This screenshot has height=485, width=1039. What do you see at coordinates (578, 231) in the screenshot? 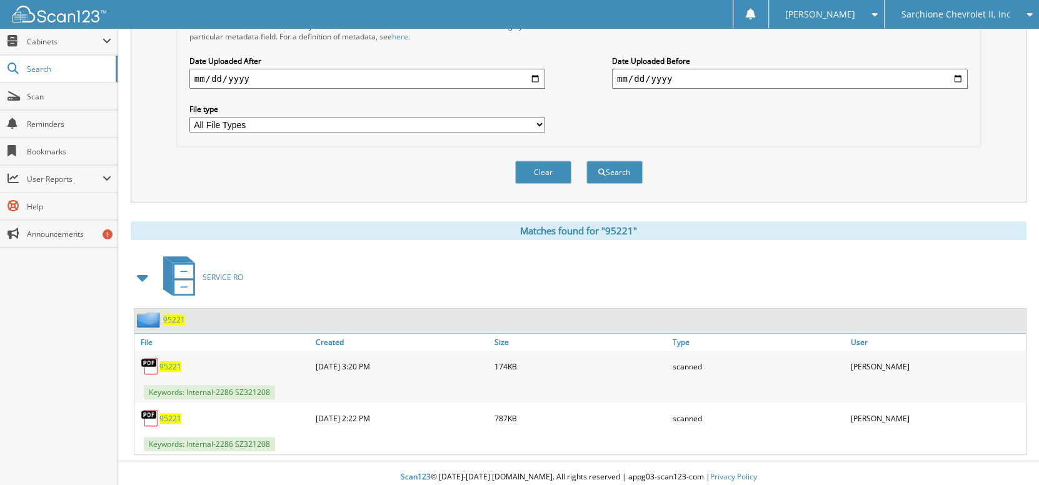
I see `div: Matches found for "95221"` at bounding box center [578, 231].